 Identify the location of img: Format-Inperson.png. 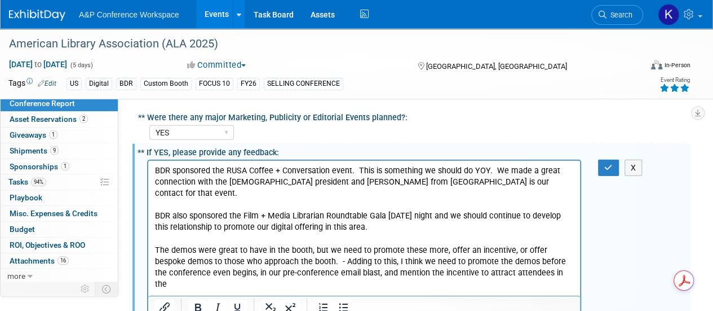
(657, 65).